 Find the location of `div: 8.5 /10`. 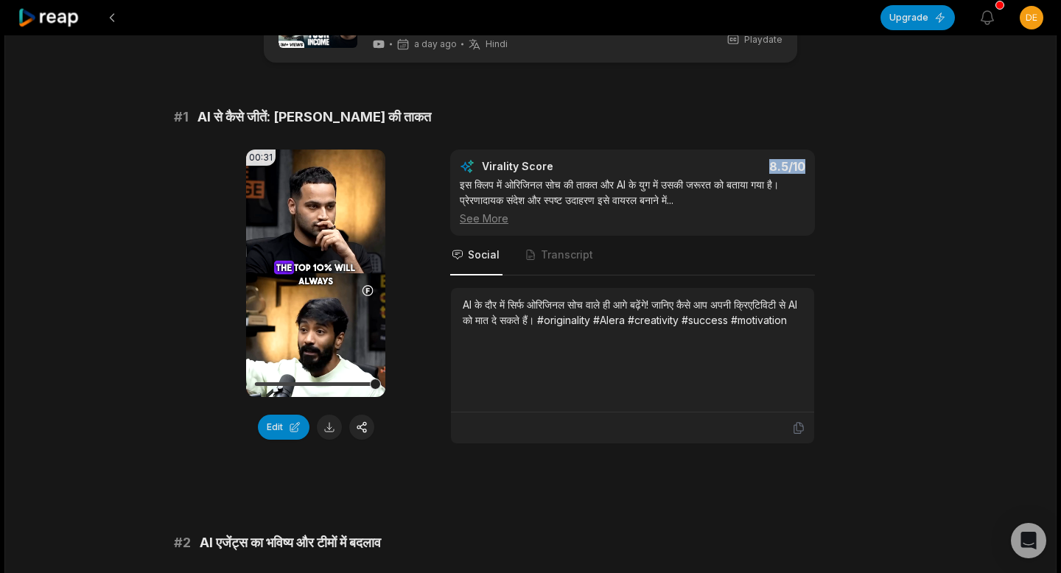

div: 8.5 /10 is located at coordinates (726, 166).